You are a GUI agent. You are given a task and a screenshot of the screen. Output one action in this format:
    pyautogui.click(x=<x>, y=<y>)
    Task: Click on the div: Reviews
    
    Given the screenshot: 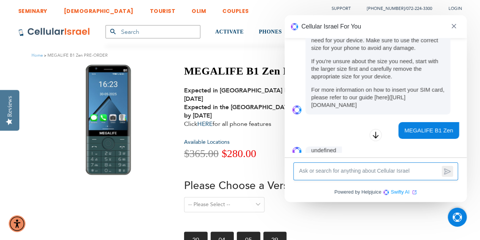 What is the action you would take?
    pyautogui.click(x=10, y=106)
    